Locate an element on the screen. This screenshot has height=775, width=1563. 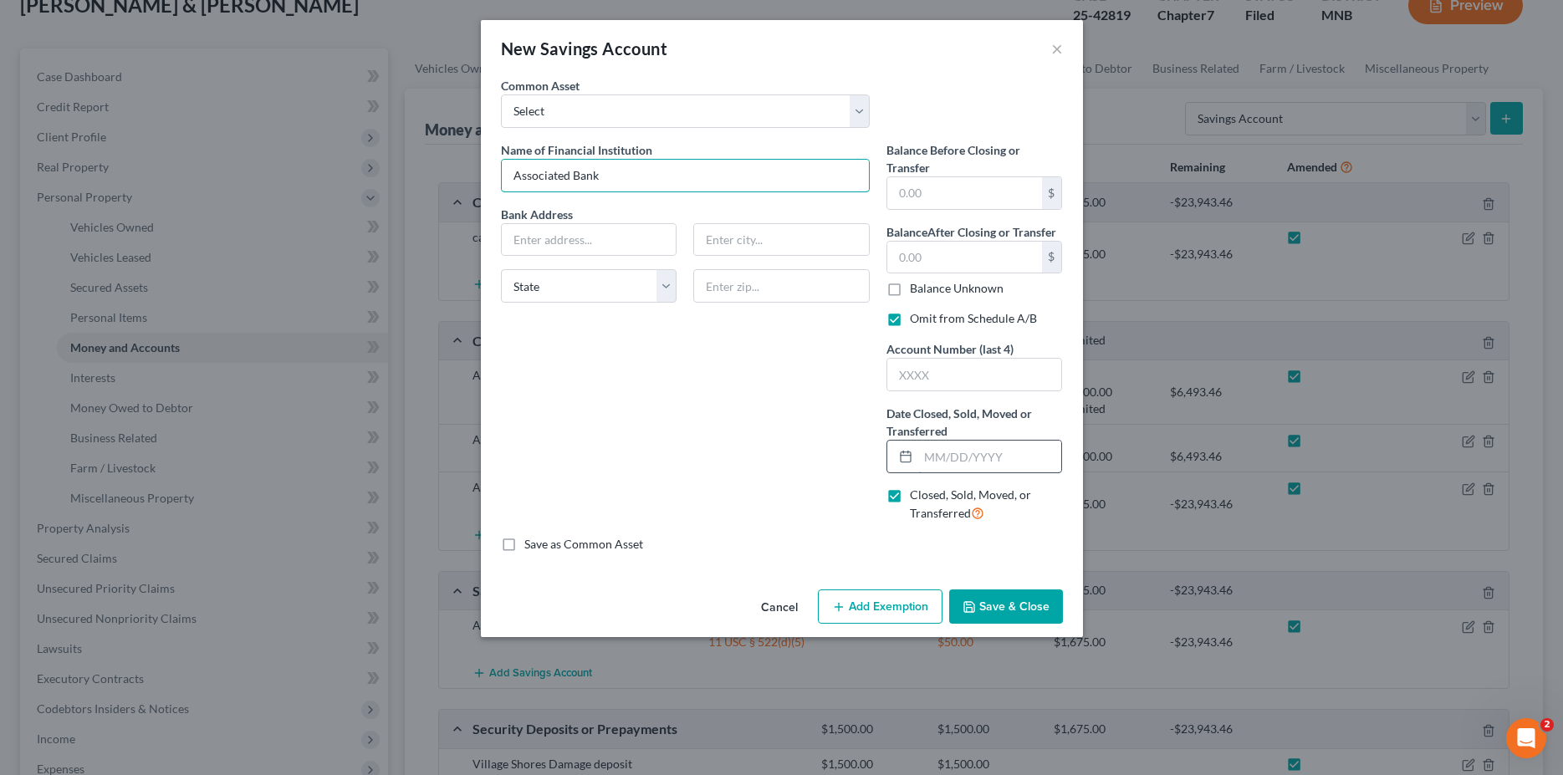
button: Add Exemption is located at coordinates (880, 607).